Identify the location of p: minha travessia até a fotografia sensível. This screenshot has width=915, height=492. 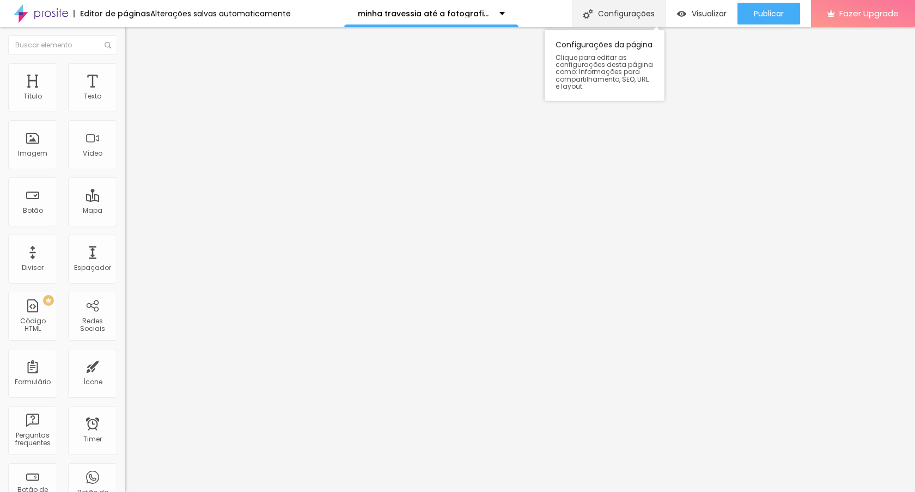
(424, 14).